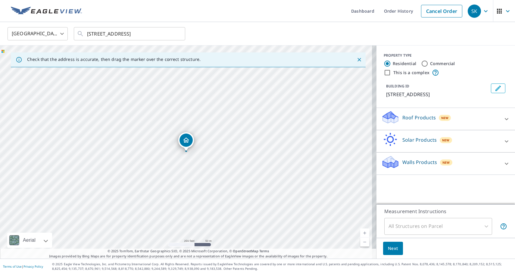 The image size is (515, 274). What do you see at coordinates (397, 86) in the screenshot?
I see `p: BUILDING ID` at bounding box center [397, 86].